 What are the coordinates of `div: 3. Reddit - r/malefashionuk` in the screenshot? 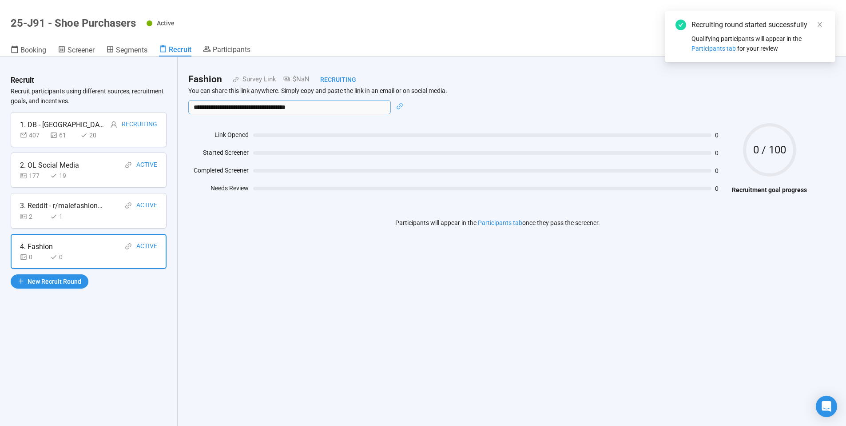 It's located at (62, 205).